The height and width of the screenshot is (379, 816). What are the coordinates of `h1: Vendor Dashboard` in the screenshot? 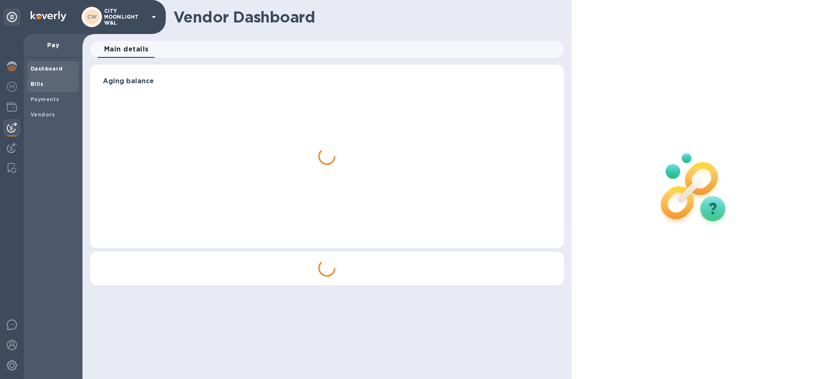 It's located at (365, 17).